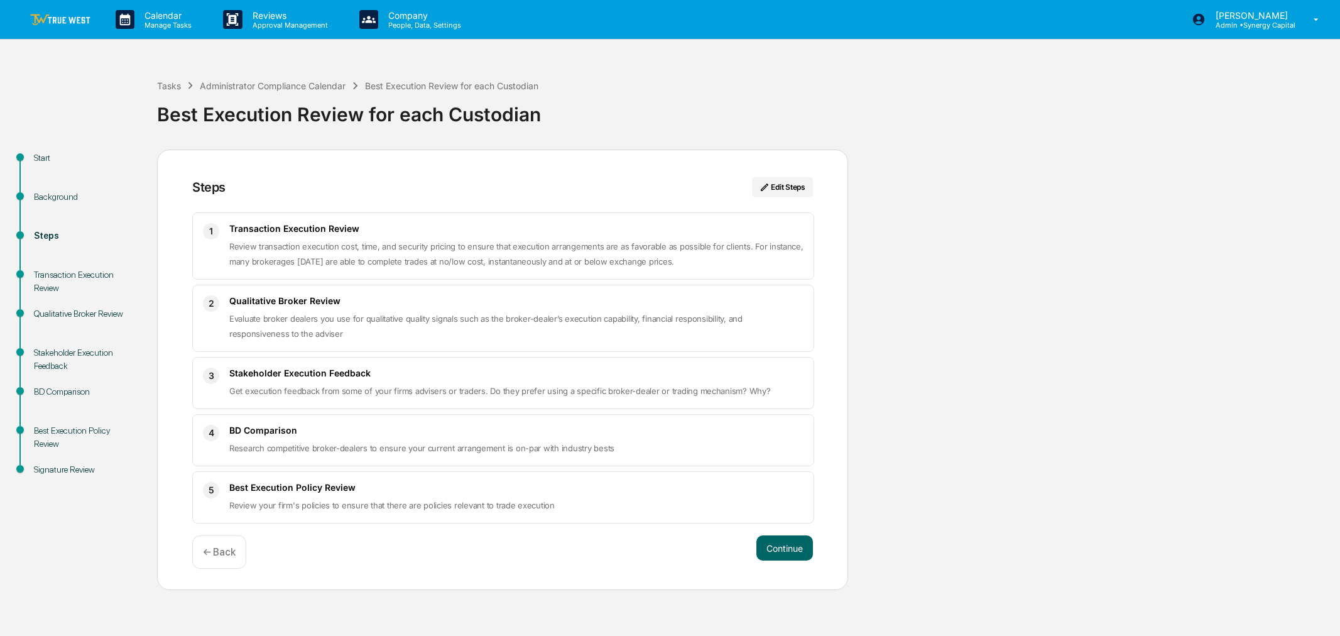 Image resolution: width=1340 pixels, height=636 pixels. I want to click on p: Admin • Synergy Capital, so click(1251, 25).